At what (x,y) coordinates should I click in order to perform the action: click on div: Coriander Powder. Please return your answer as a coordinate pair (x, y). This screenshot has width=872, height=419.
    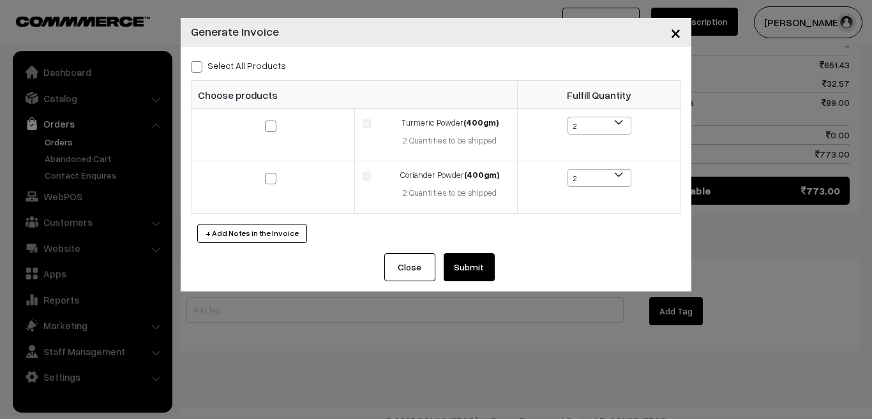
    Looking at the image, I should click on (449, 176).